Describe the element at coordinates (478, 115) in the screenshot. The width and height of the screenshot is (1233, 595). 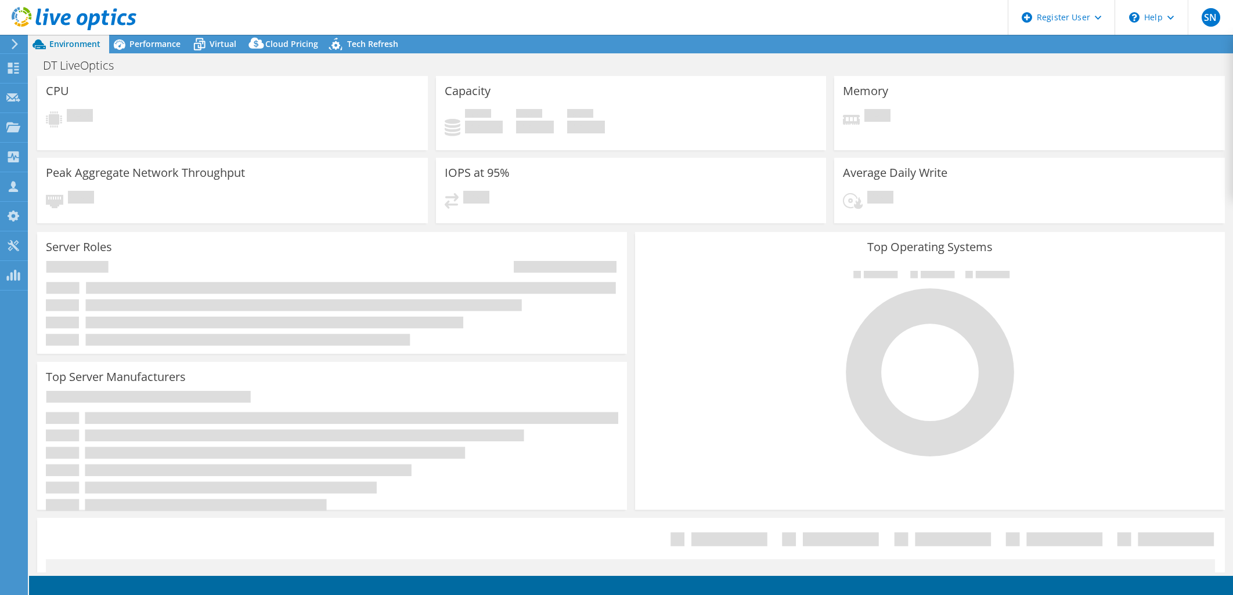
I see `span: Used` at that location.